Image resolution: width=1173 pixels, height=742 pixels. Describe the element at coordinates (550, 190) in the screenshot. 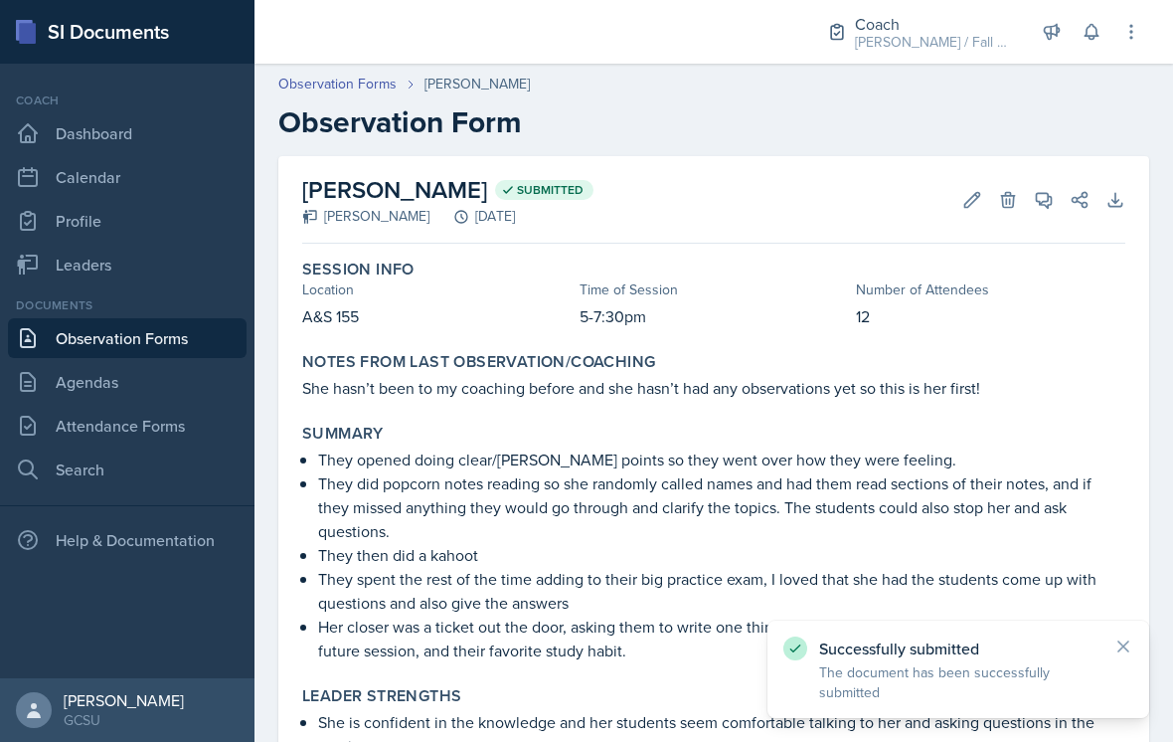

I see `span: Submitted` at that location.